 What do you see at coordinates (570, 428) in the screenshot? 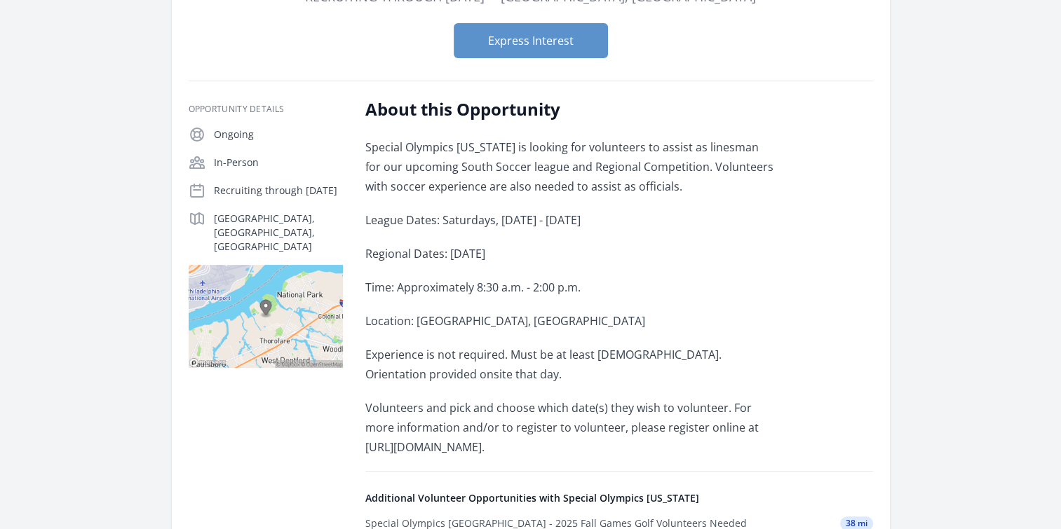
I see `p: Volunteers and pick and choose which date(s) they wish to volunteer. For more information and/or ...` at bounding box center [570, 428].